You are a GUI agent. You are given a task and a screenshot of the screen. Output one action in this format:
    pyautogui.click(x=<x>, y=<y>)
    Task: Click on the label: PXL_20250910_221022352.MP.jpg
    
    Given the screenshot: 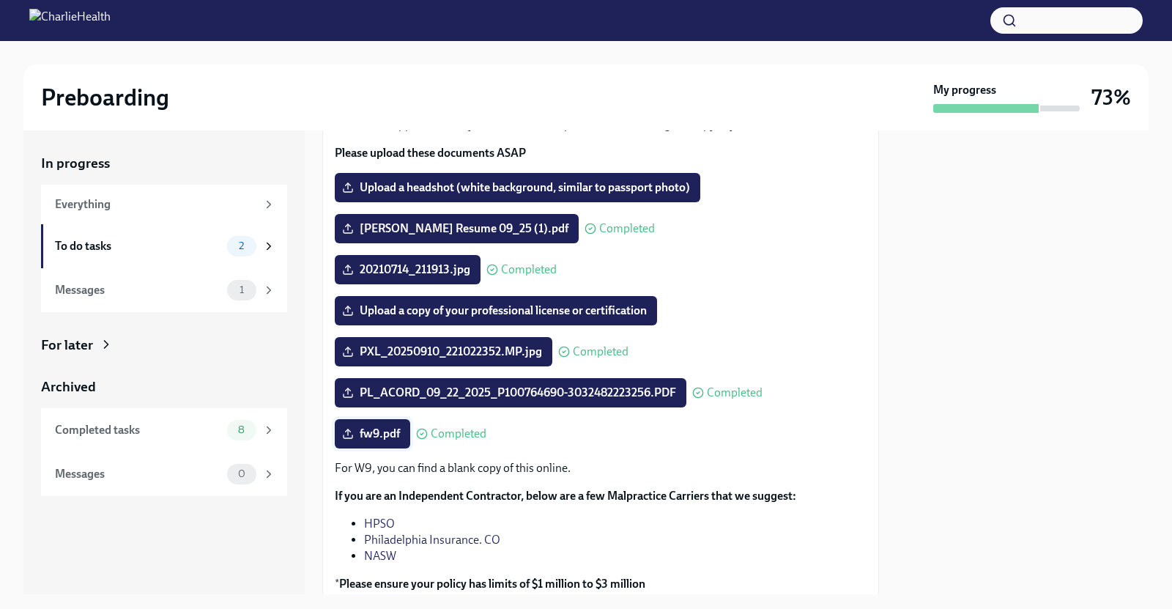 What is the action you would take?
    pyautogui.click(x=443, y=352)
    